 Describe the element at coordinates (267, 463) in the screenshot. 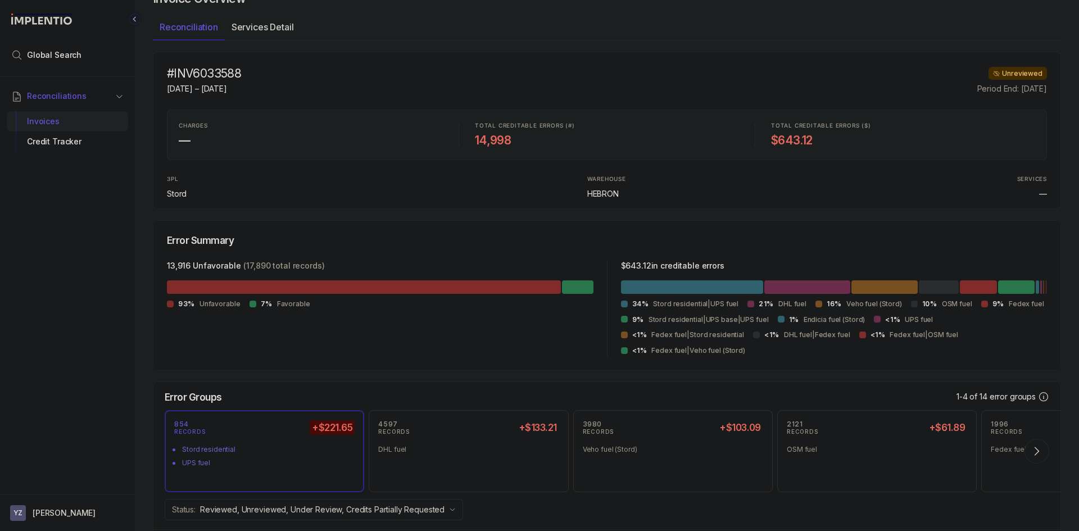

I see `div: UPS fuel` at that location.